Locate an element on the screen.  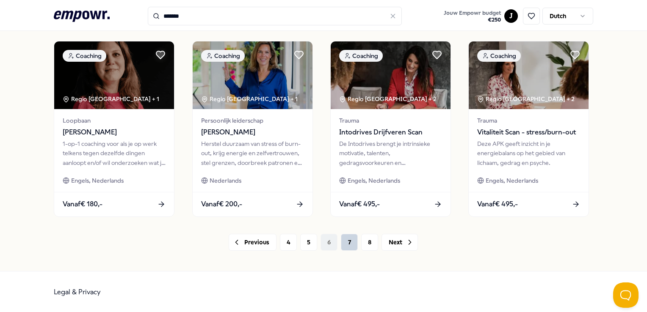
button: 4 is located at coordinates (288, 243).